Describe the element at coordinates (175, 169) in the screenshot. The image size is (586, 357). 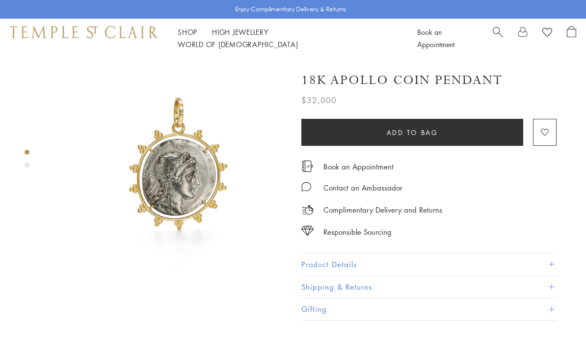
I see `img: 18K Apollo Coin Pendant` at that location.